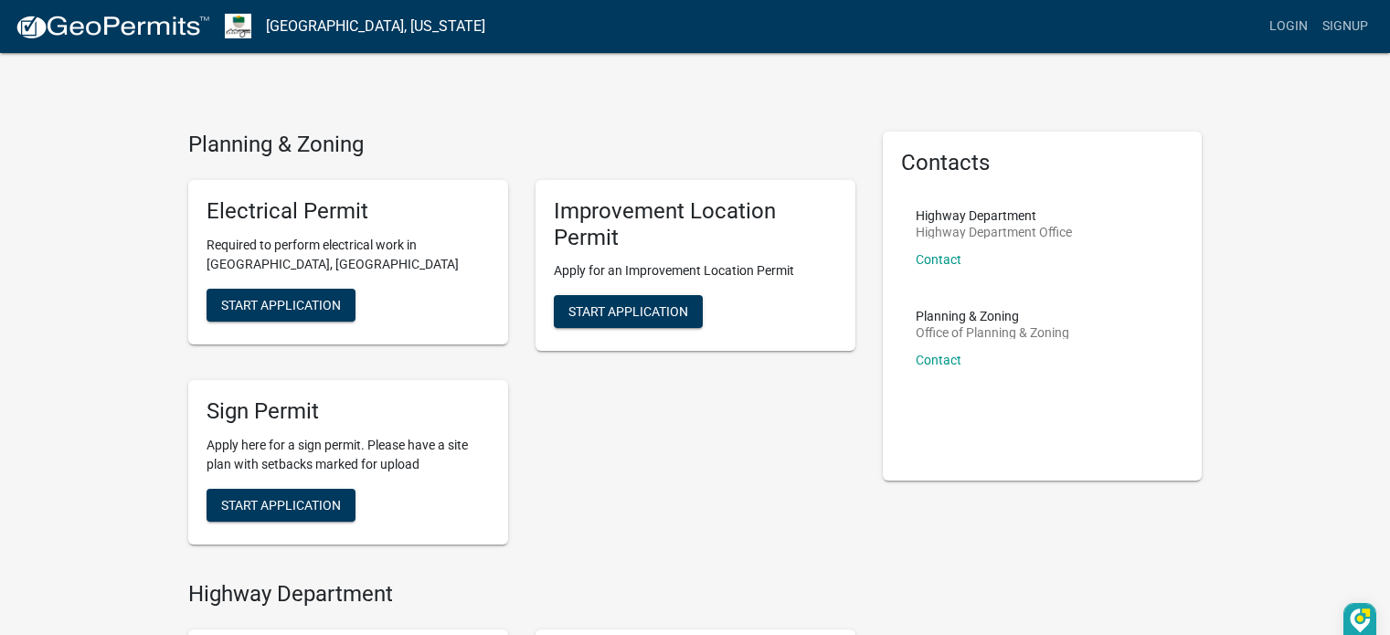  What do you see at coordinates (1043, 163) in the screenshot?
I see `h5: Contacts` at bounding box center [1043, 163].